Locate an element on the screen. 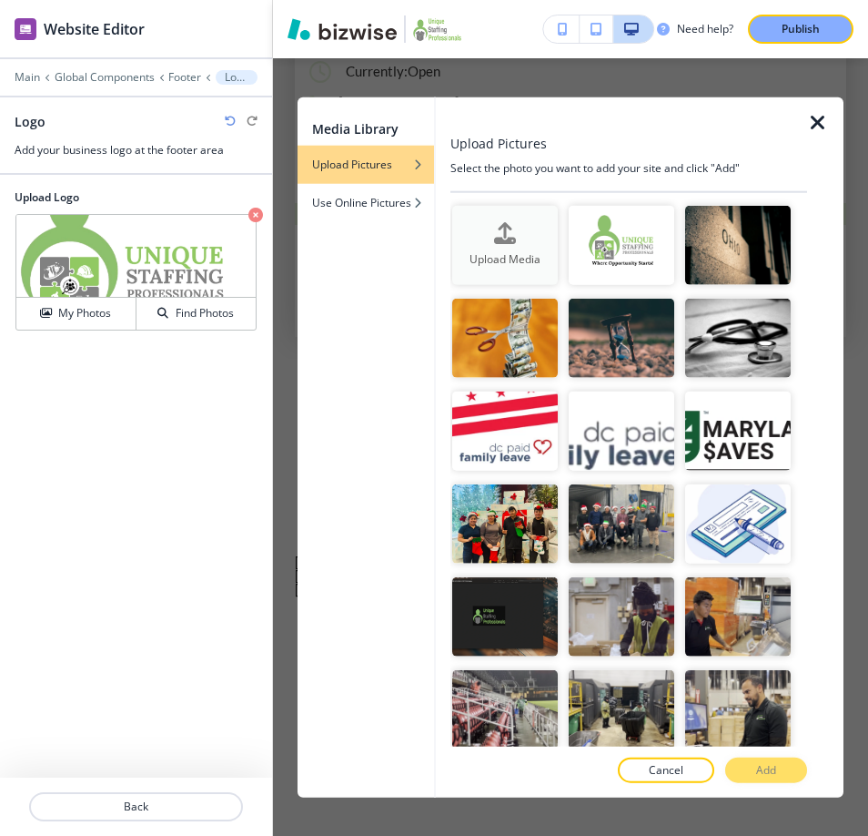 This screenshot has width=868, height=836. p: Publish is located at coordinates (801, 29).